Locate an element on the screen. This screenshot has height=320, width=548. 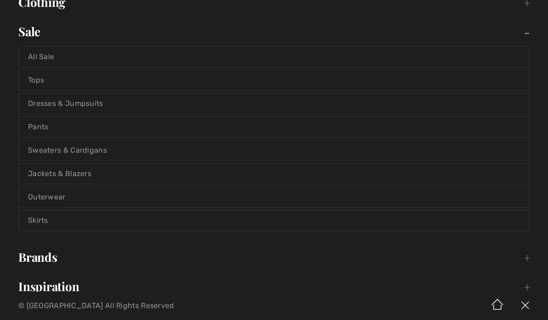
a: Jackets & Blazers is located at coordinates (274, 174).